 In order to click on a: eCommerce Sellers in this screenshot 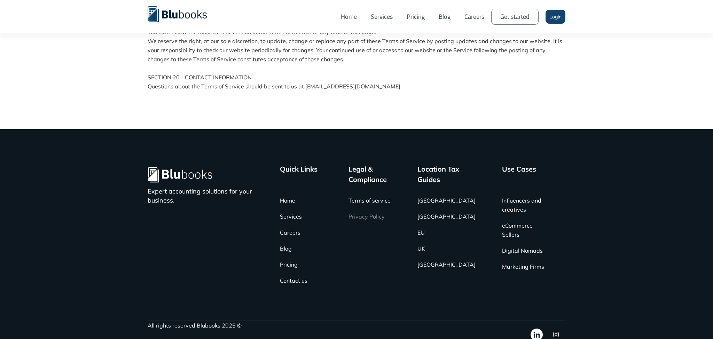, I will do `click(523, 230)`.